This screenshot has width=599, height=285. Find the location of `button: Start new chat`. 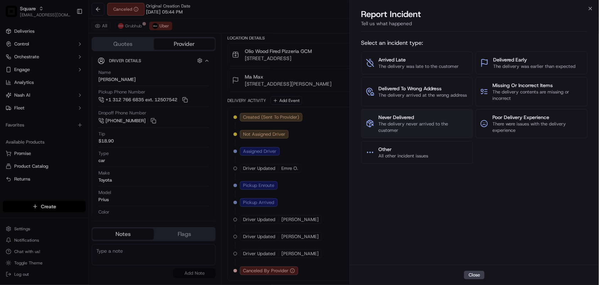

button: Start new chat is located at coordinates (125, 74).